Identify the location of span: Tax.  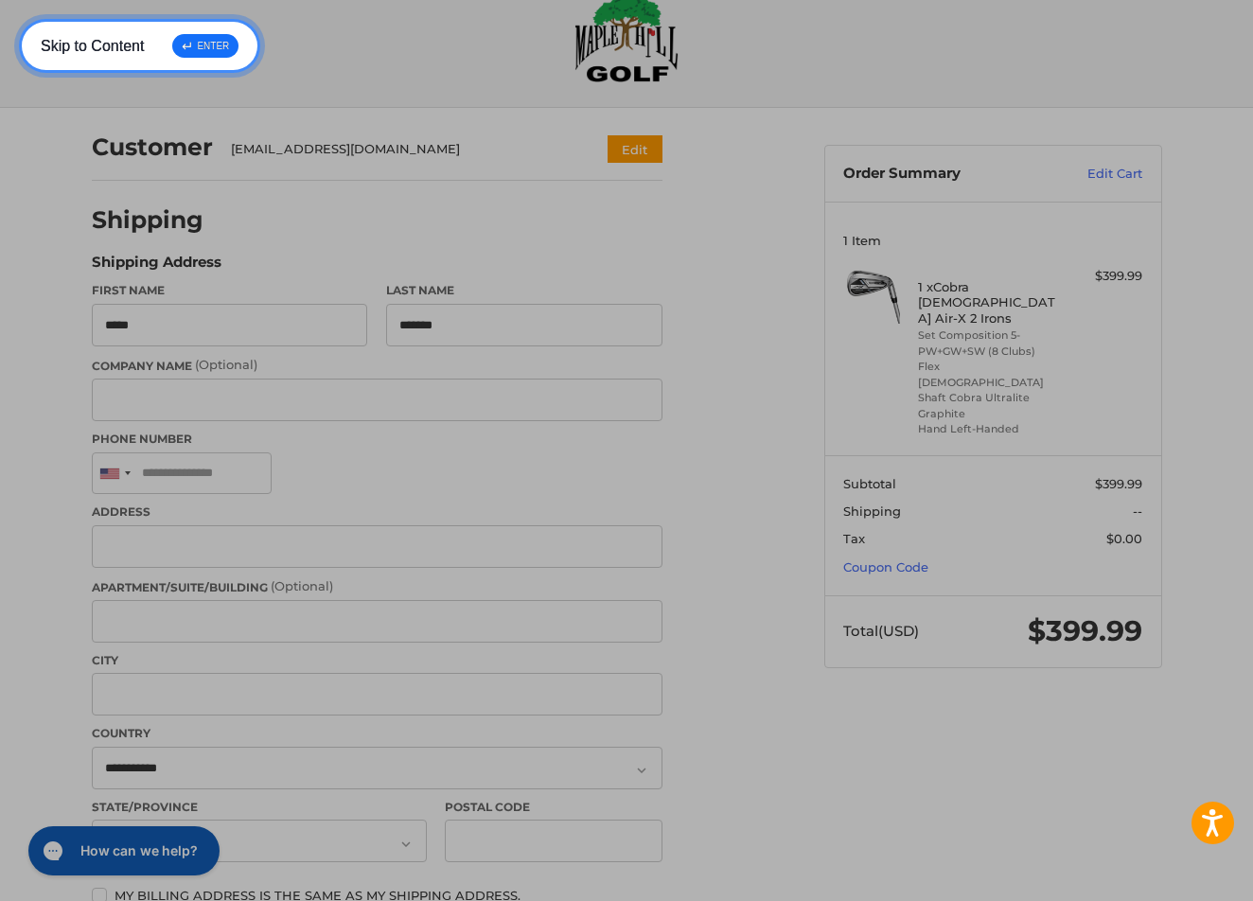
(854, 539).